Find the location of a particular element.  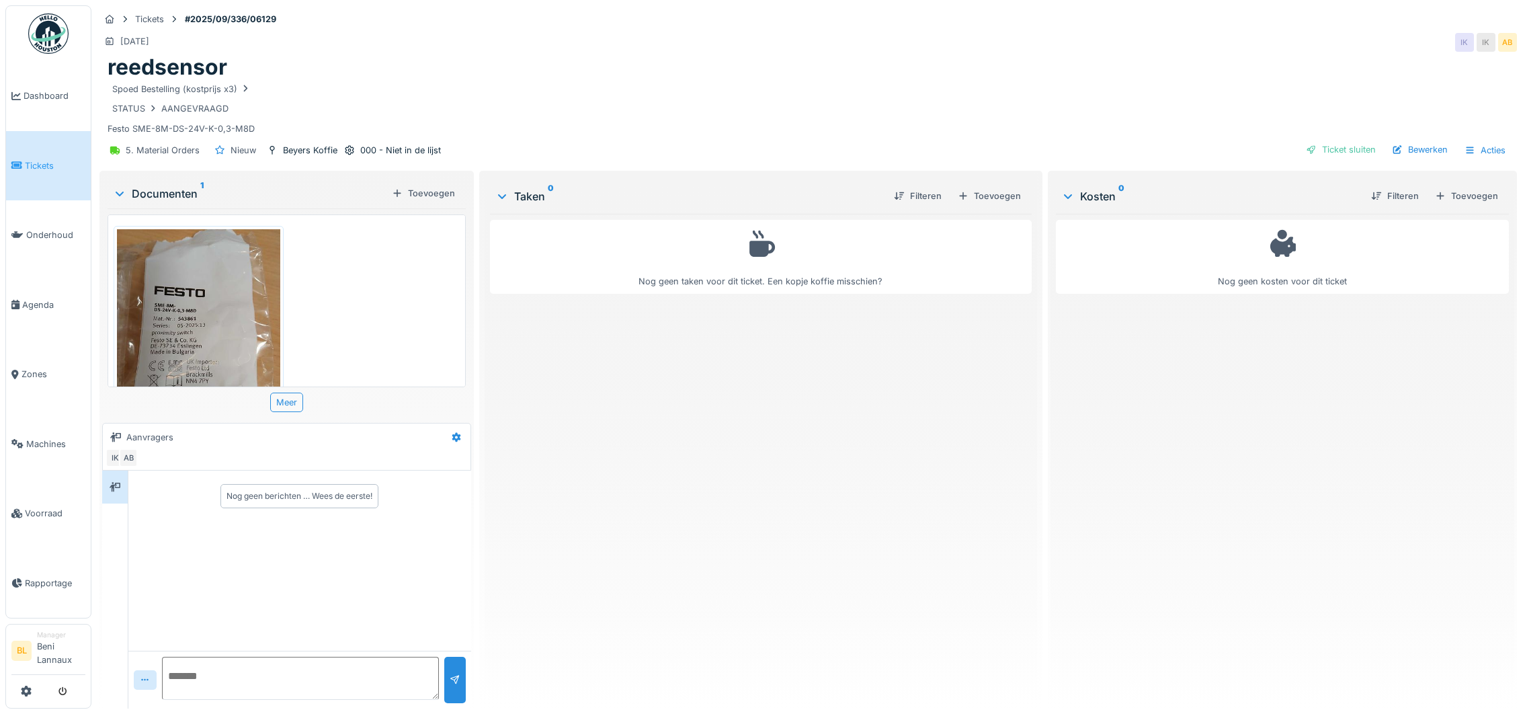

div: STATUS AANGEVRAAGD is located at coordinates (170, 108).